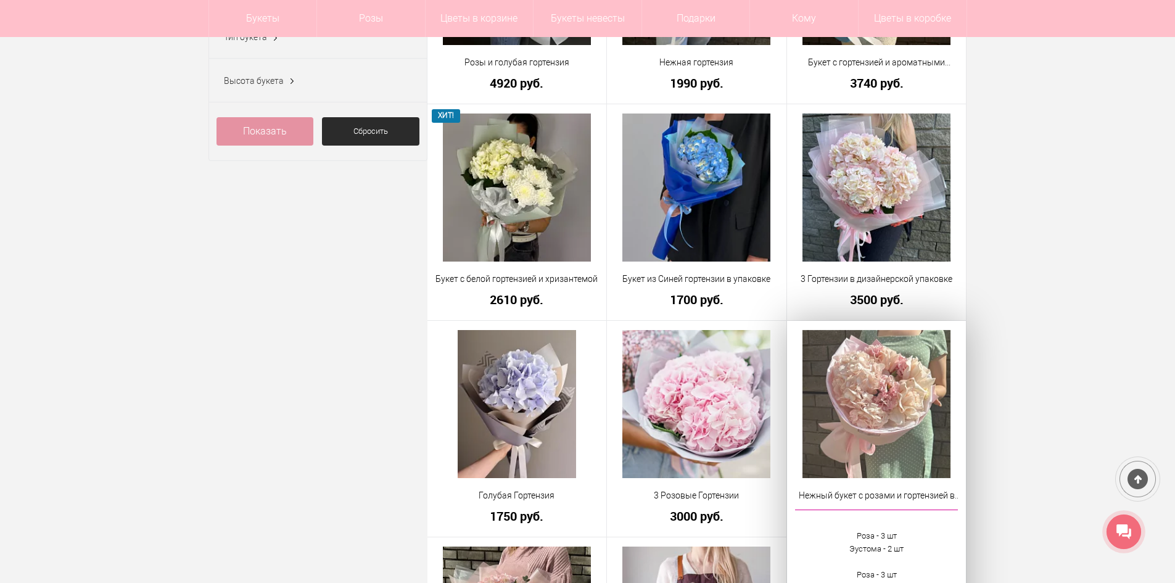  Describe the element at coordinates (696, 404) in the screenshot. I see `img: 3 Розовые Гортензии` at that location.